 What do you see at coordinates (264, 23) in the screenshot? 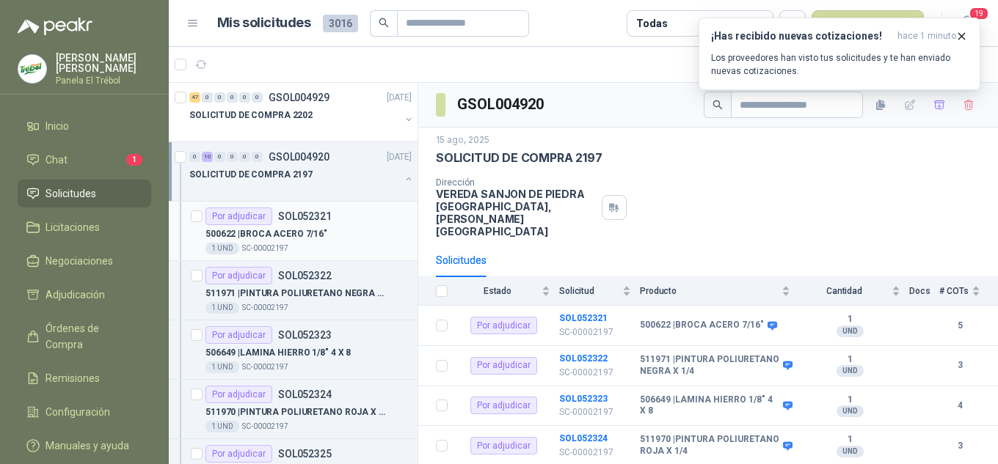
I see `h1: Mis solicitudes` at bounding box center [264, 23].